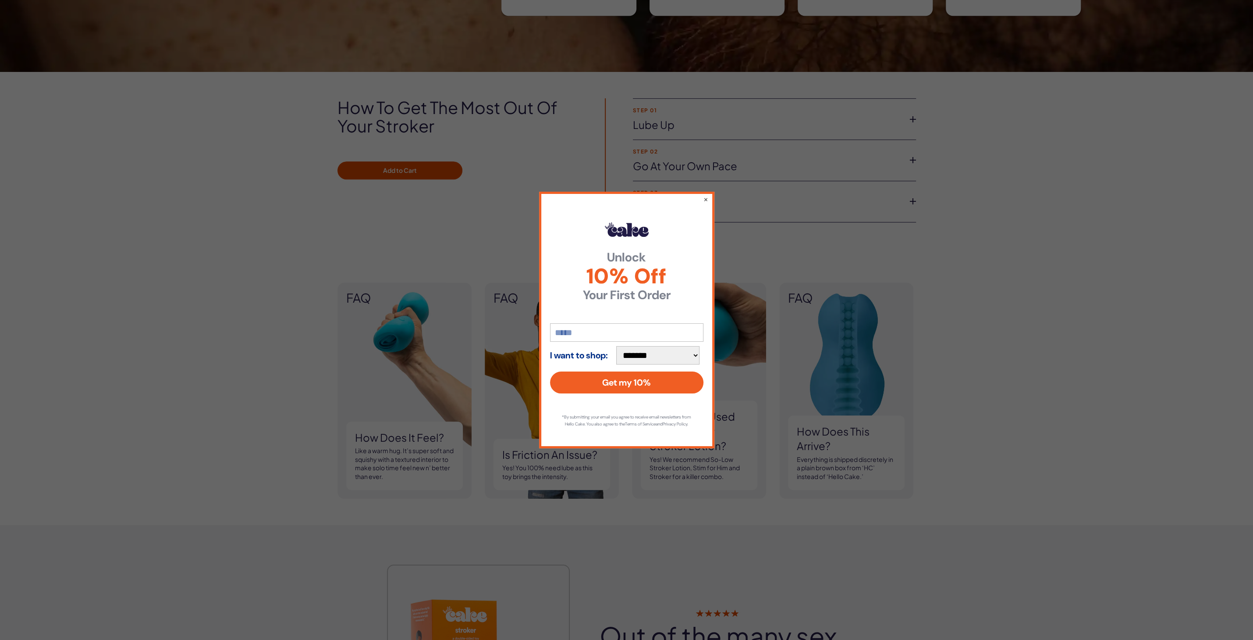  What do you see at coordinates (627, 382) in the screenshot?
I see `button: Get my 10%` at bounding box center [627, 382].